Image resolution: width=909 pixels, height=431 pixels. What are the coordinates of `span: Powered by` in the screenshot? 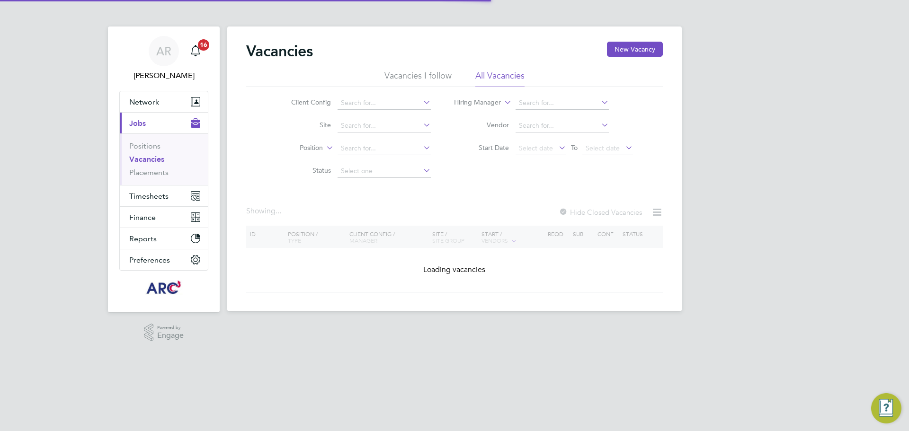 It's located at (171, 328).